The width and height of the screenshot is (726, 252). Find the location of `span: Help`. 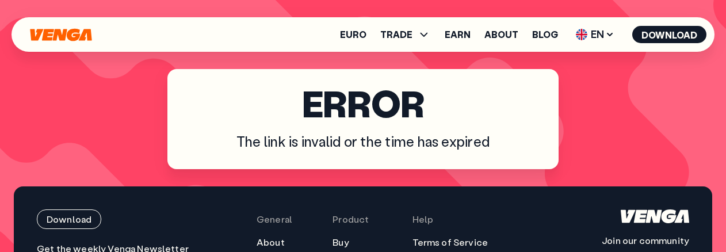

span: Help is located at coordinates (423, 219).